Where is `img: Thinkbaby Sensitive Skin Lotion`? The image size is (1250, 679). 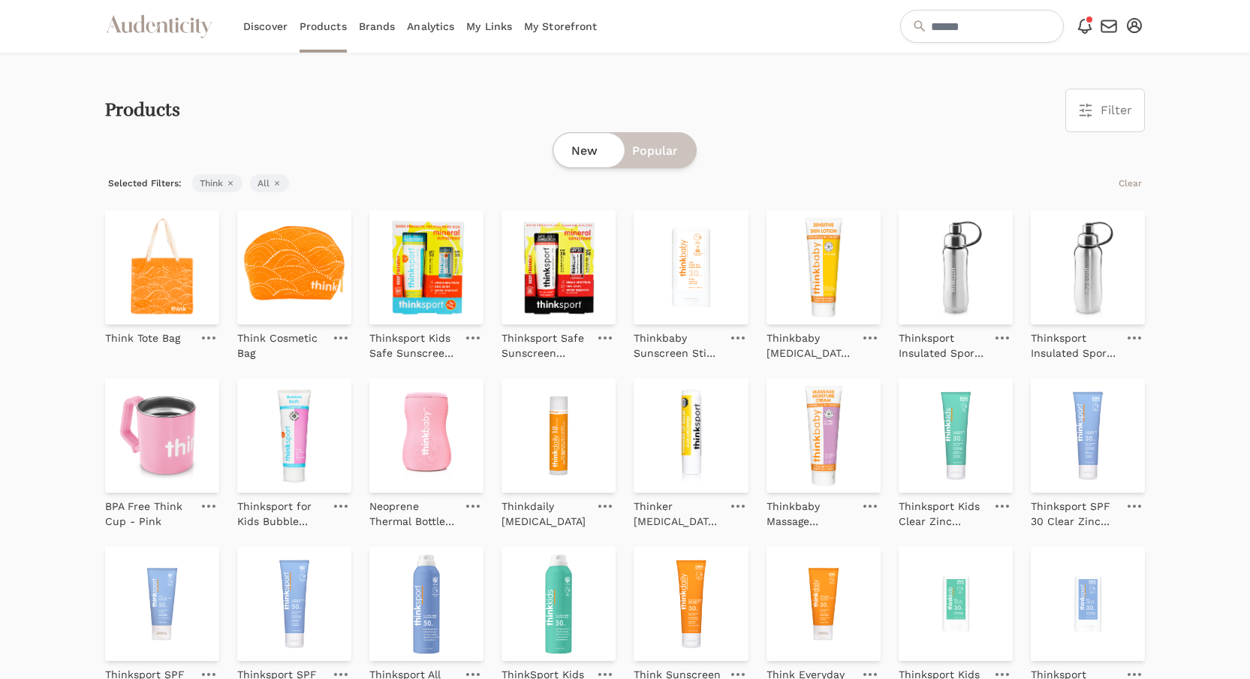
img: Thinkbaby Sensitive Skin Lotion is located at coordinates (824, 267).